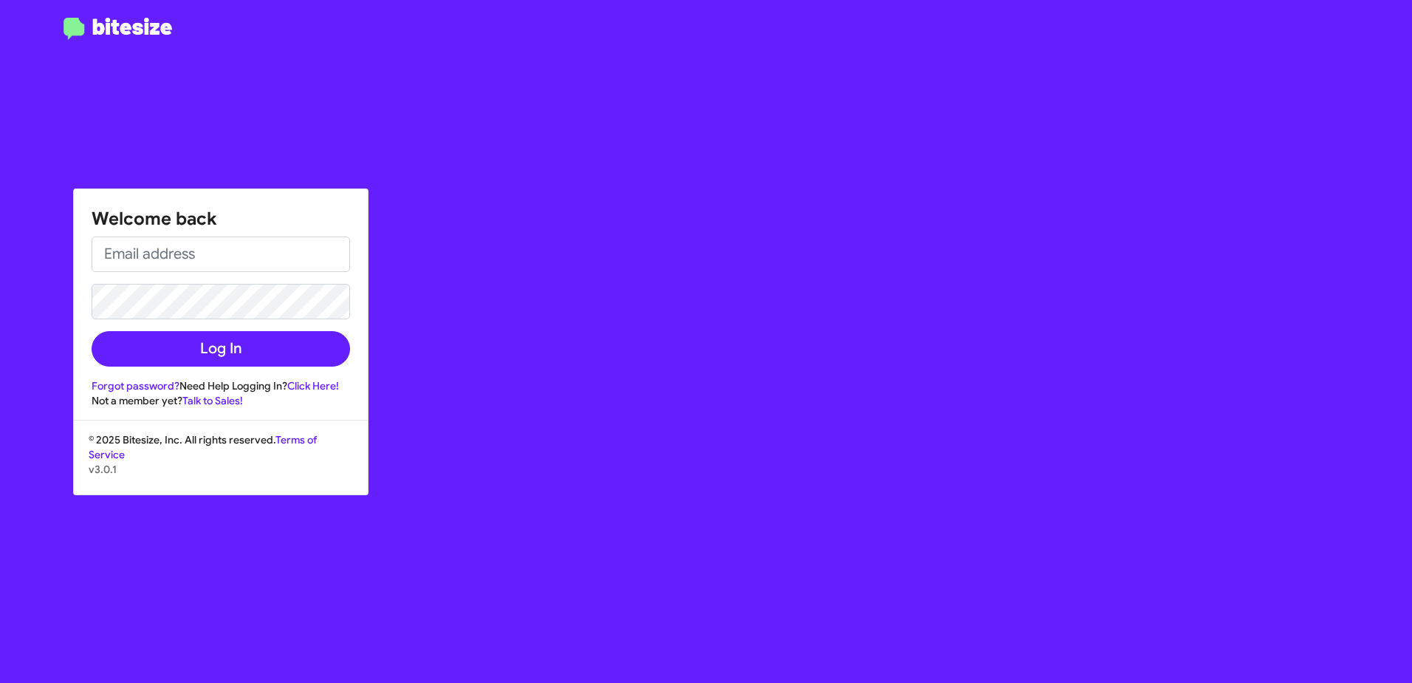 This screenshot has width=1412, height=683. I want to click on a: Forgot password?, so click(135, 386).